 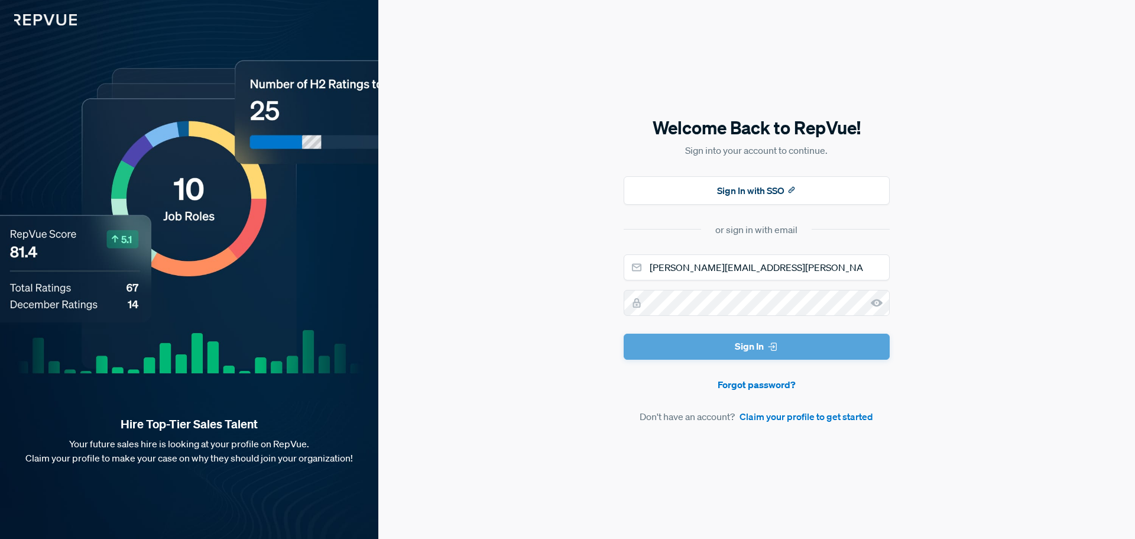 I want to click on h5: Welcome Back to RepVue!, so click(x=757, y=128).